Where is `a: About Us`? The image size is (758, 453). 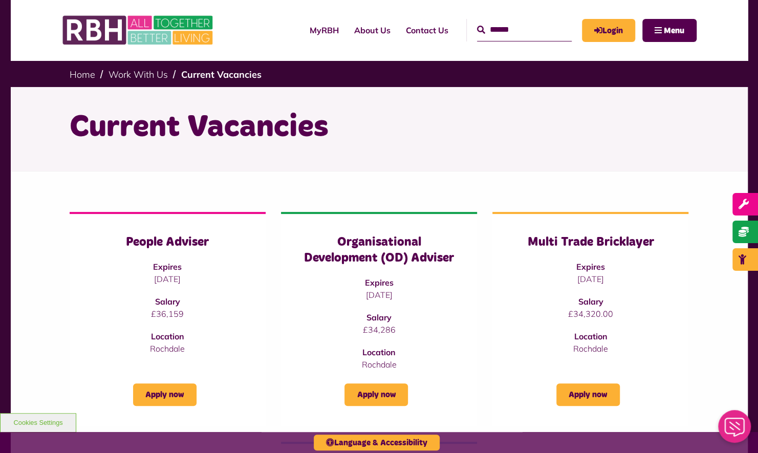
a: About Us is located at coordinates (372, 30).